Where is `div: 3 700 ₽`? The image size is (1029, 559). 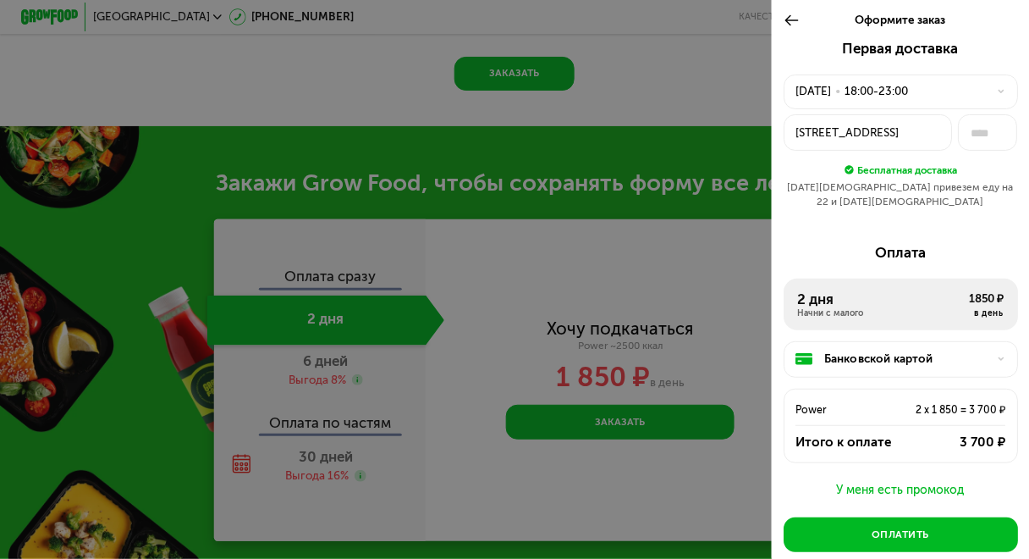
div: 3 700 ₽ is located at coordinates (958, 442).